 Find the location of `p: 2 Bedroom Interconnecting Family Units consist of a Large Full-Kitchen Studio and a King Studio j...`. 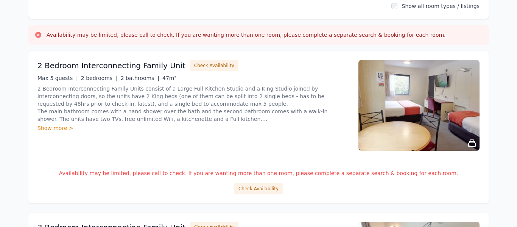

p: 2 Bedroom Interconnecting Family Units consist of a Large Full-Kitchen Studio and a King Studio j... is located at coordinates (193, 104).